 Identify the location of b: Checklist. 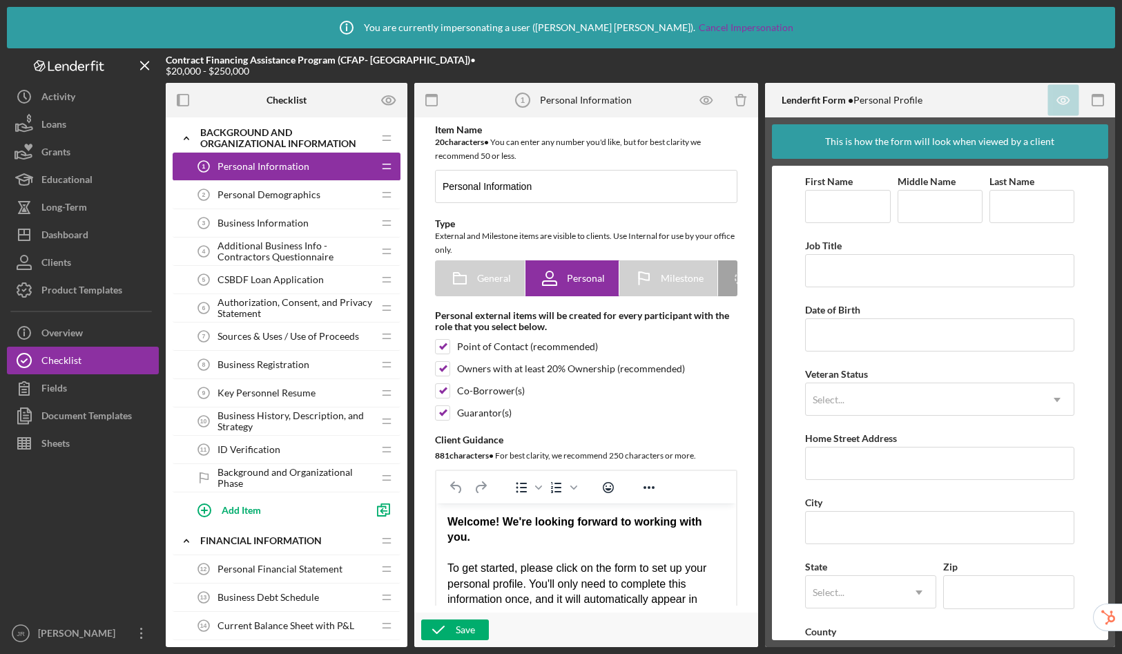
(287, 100).